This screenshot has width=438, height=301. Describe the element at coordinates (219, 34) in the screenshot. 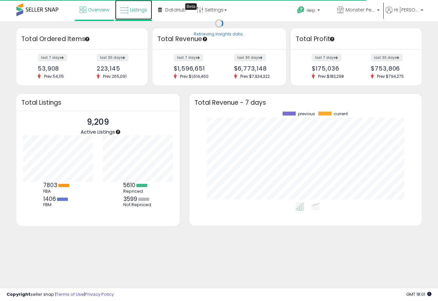

I see `div: Retrieving insights data..` at that location.